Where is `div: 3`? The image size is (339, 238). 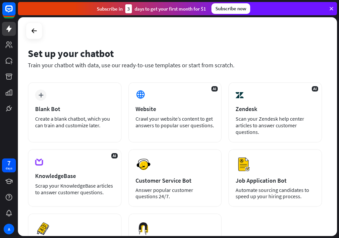 div: 3 is located at coordinates (128, 9).